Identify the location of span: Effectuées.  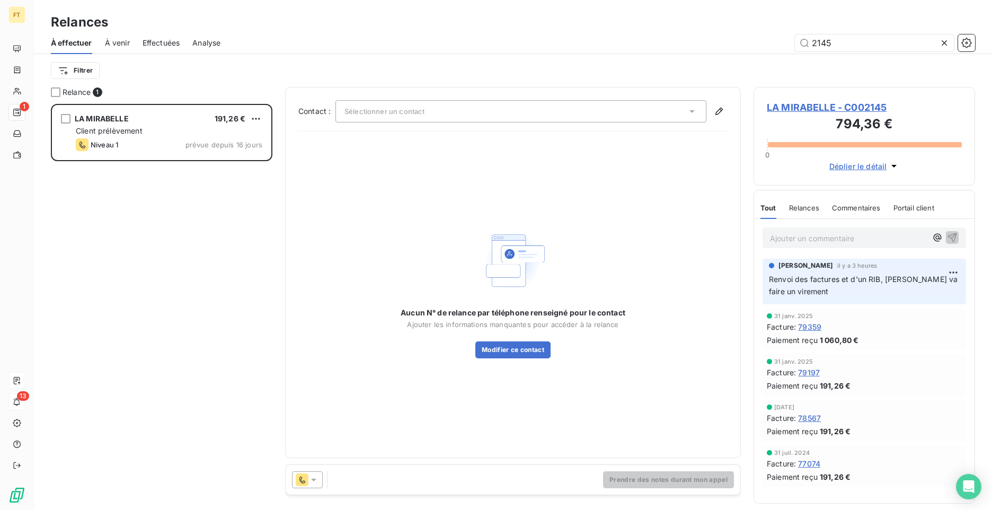
(161, 43).